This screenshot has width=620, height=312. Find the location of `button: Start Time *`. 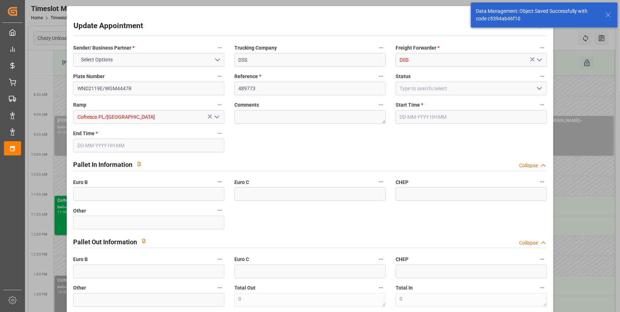

button: Start Time * is located at coordinates (542, 105).